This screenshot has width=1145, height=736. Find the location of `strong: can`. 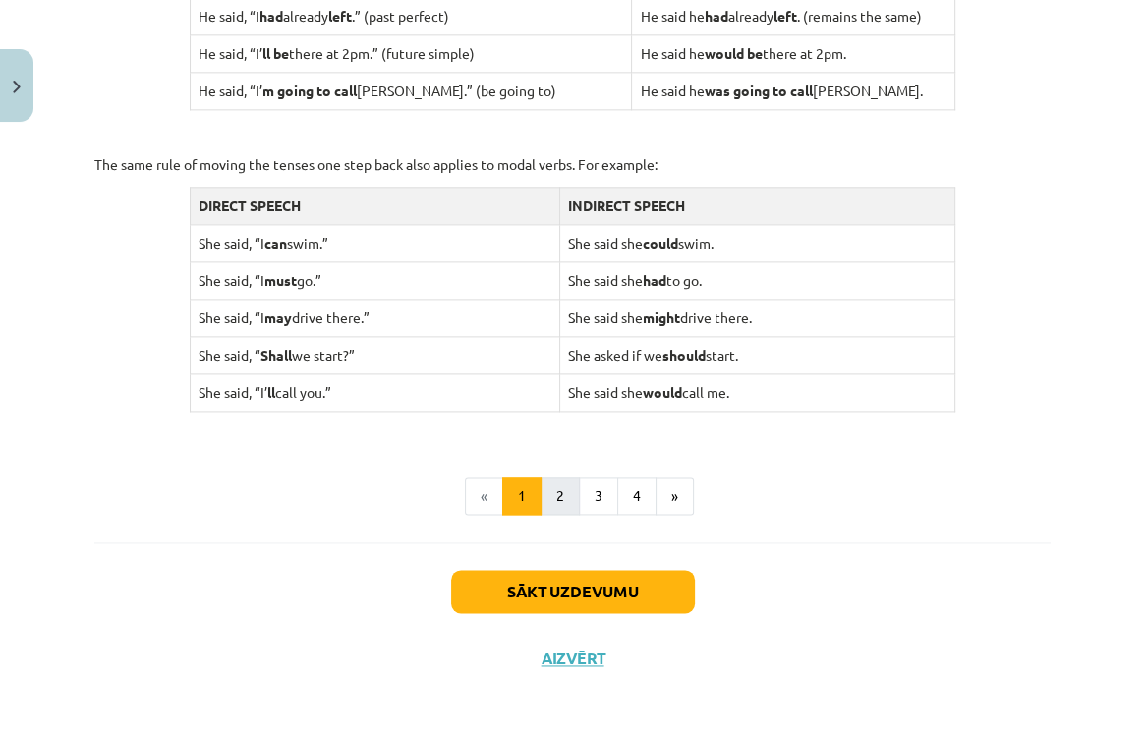

strong: can is located at coordinates (275, 243).